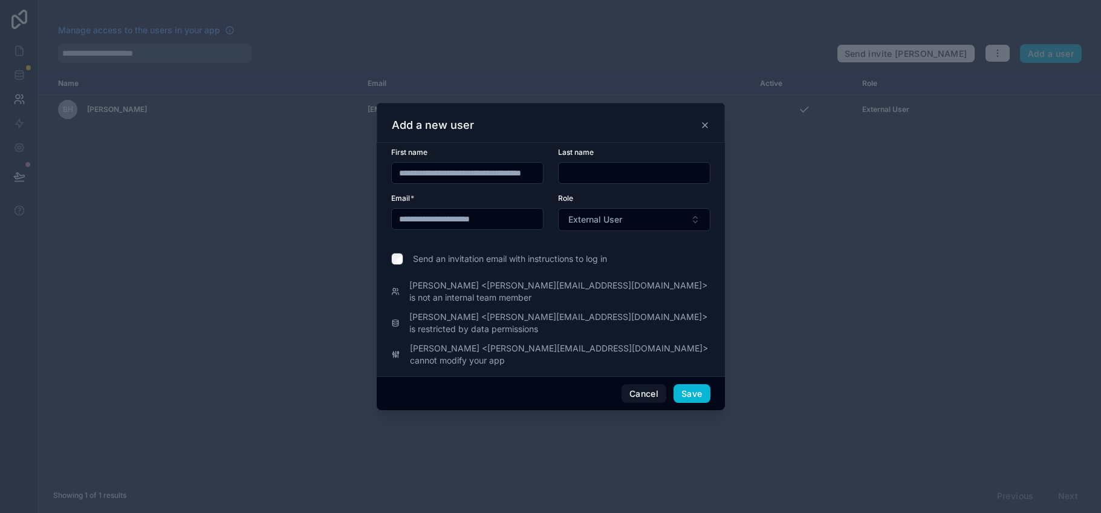 The width and height of the screenshot is (1101, 513). I want to click on button: Save, so click(692, 394).